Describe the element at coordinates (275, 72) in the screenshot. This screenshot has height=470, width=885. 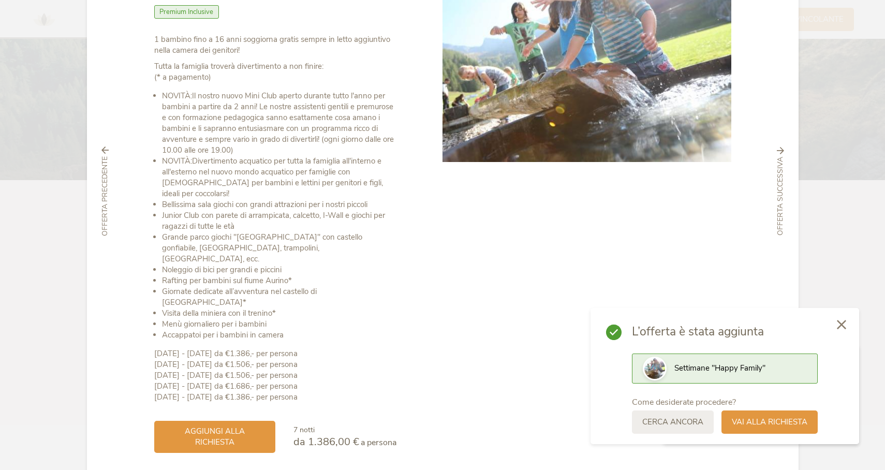
I see `p: (* a pagamento)` at that location.